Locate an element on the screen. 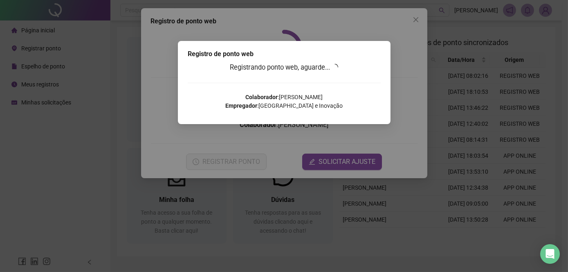 The width and height of the screenshot is (568, 272). h3: Registrando ponto web, aguarde... is located at coordinates (284, 68).